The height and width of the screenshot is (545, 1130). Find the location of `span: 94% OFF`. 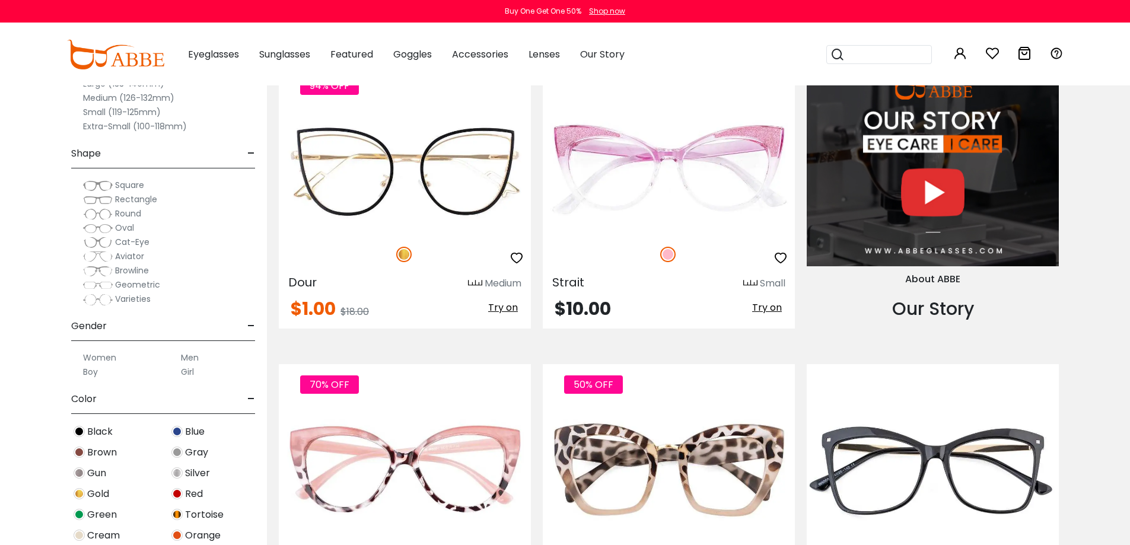

span: 94% OFF is located at coordinates (329, 85).